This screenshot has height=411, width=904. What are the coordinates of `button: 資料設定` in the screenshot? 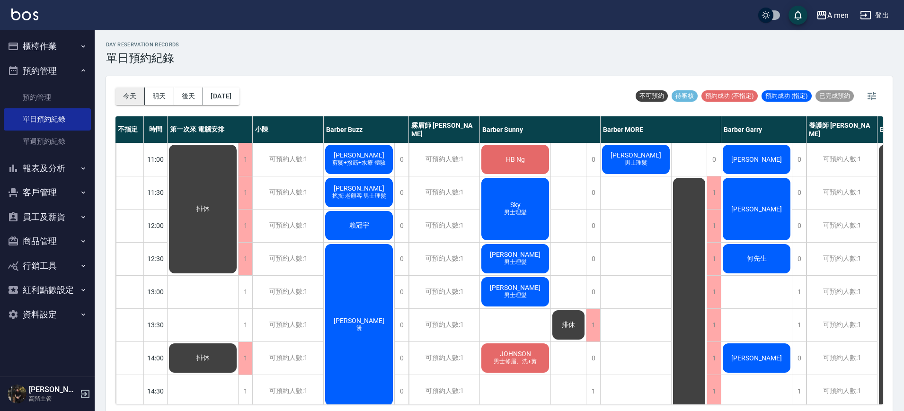 It's located at (47, 315).